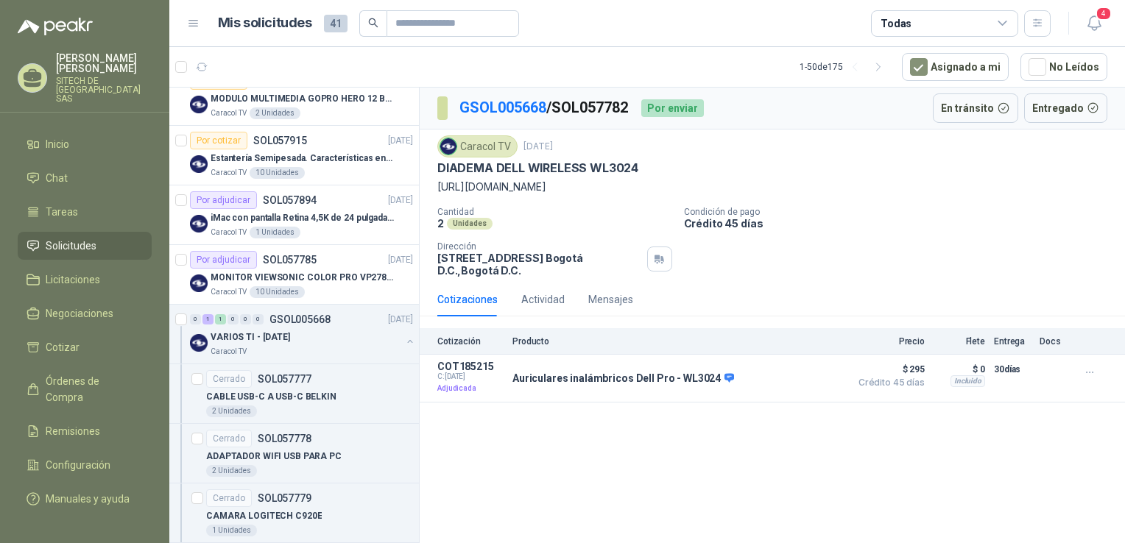 The width and height of the screenshot is (1125, 543). I want to click on a: CerradoSOL057777CABLE USB-C A USB-C BELKIN2 Unidades, so click(294, 394).